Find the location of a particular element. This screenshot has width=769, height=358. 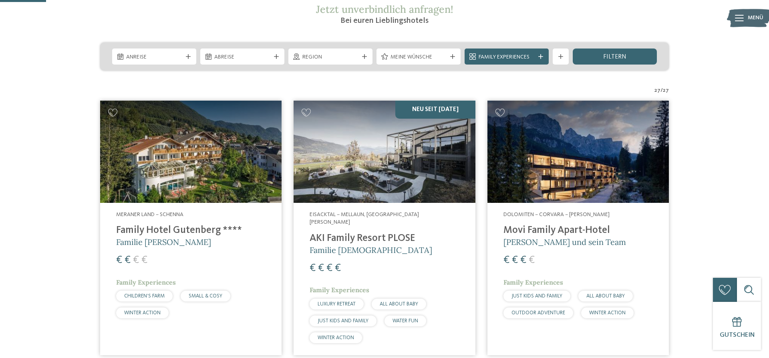

span: Anreise is located at coordinates (154, 57).